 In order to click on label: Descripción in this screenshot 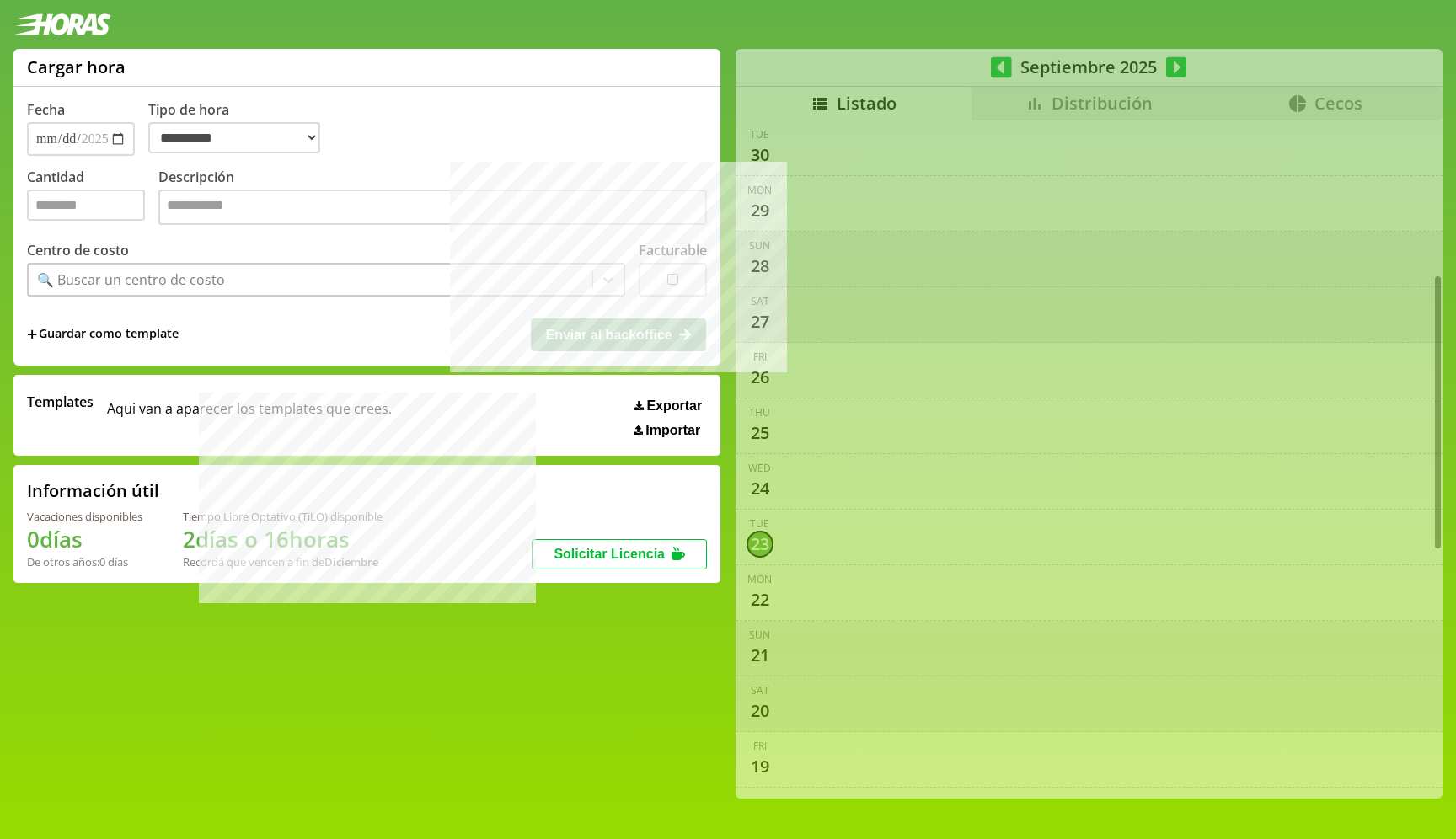, I will do `click(432, 198)`.